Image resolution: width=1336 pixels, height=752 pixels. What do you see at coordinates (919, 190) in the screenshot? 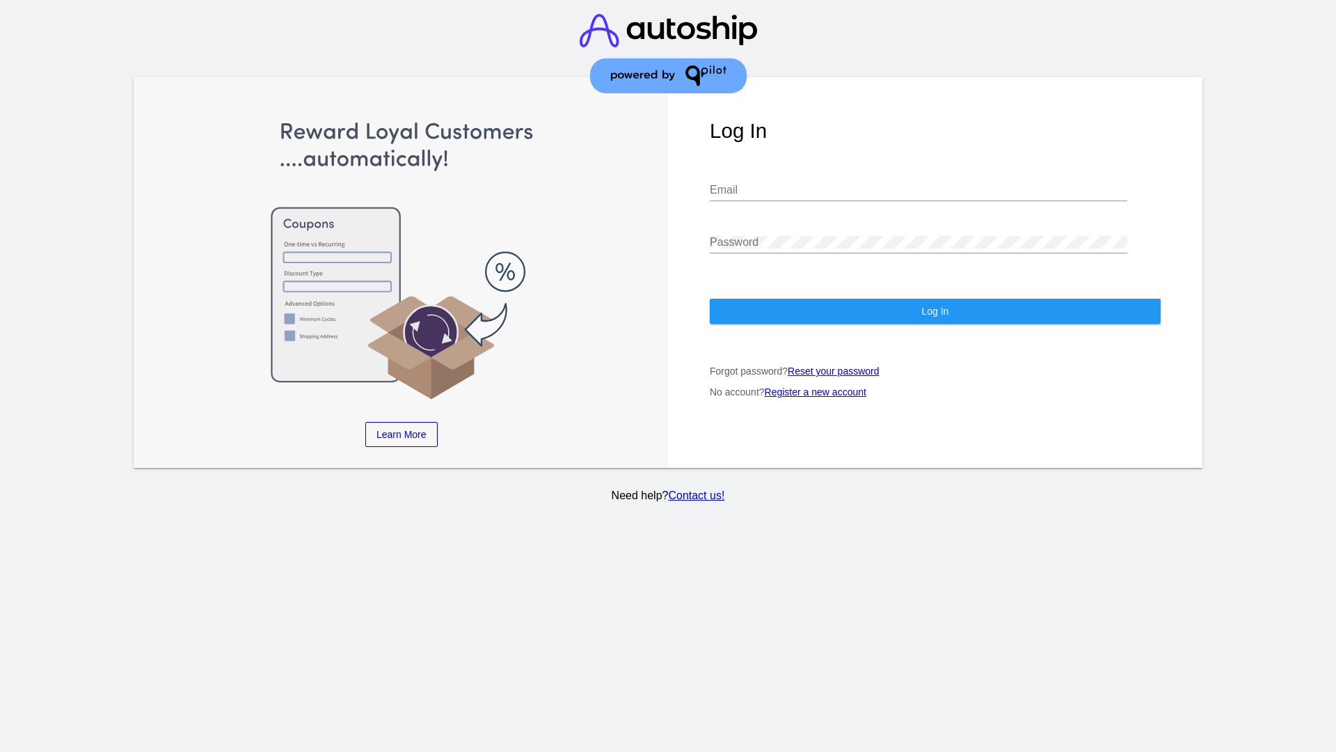
I see `input: Email` at bounding box center [919, 190].